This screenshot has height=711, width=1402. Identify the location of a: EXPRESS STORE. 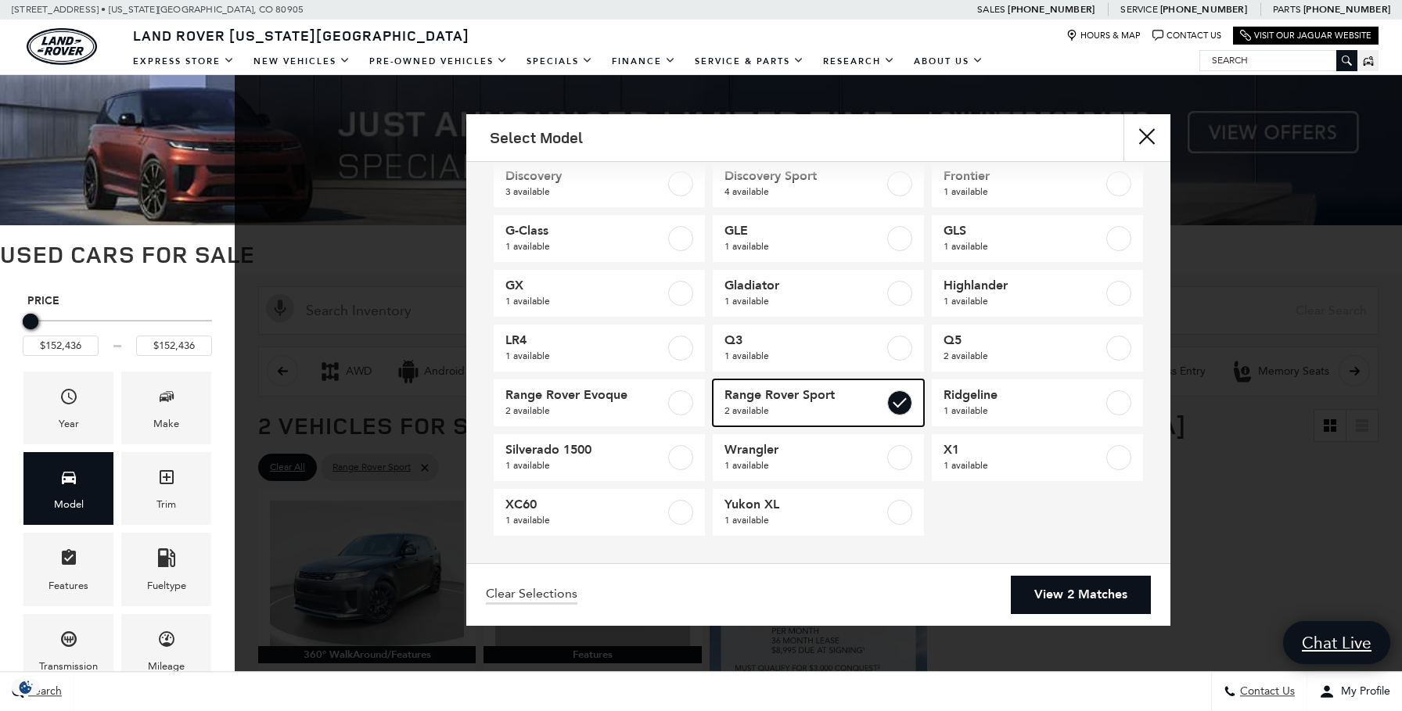
(184, 61).